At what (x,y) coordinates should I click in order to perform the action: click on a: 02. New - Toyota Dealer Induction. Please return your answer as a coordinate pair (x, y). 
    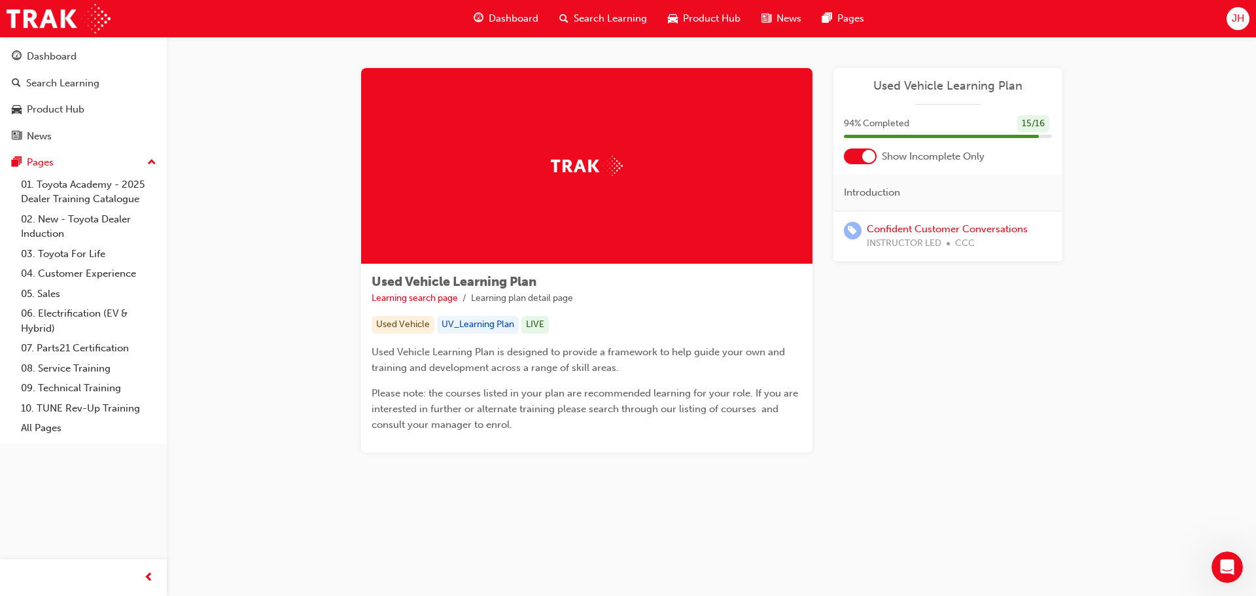
    Looking at the image, I should click on (88, 226).